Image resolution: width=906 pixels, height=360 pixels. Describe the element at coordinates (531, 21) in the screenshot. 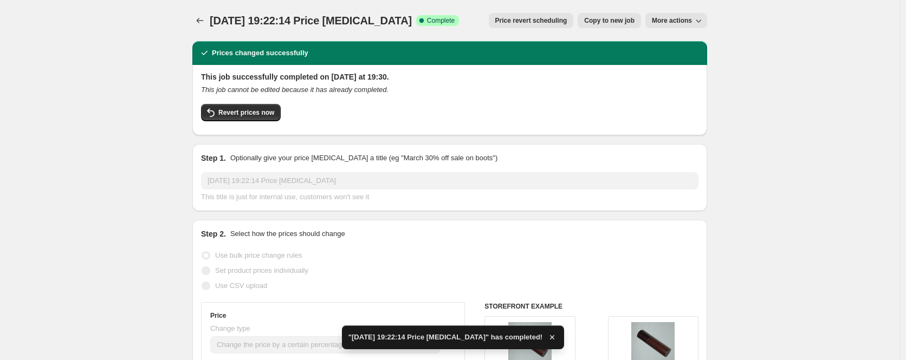

I see `span: Price revert scheduling` at that location.